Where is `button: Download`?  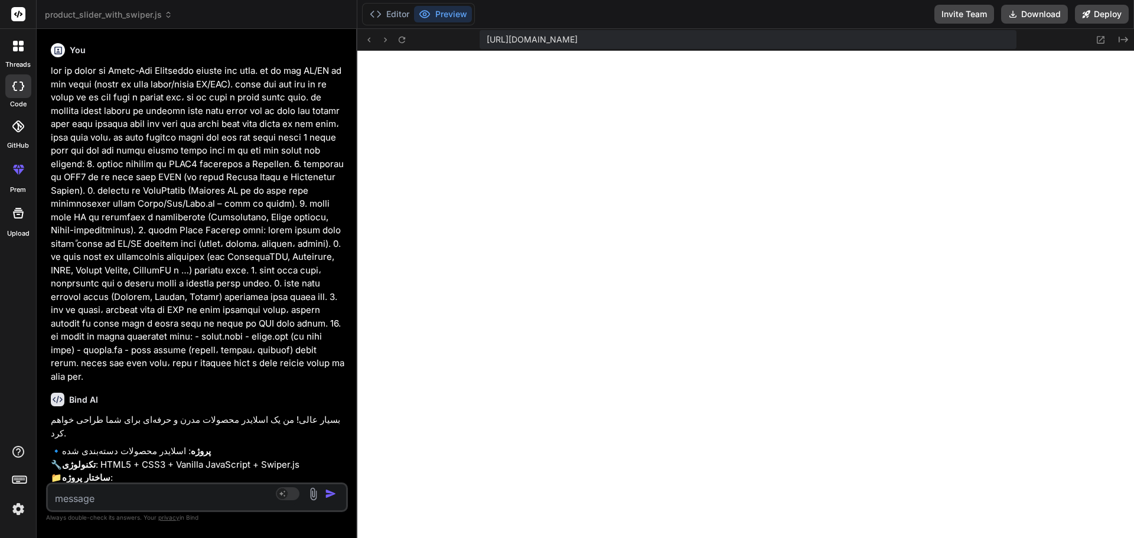
button: Download is located at coordinates (1034, 14).